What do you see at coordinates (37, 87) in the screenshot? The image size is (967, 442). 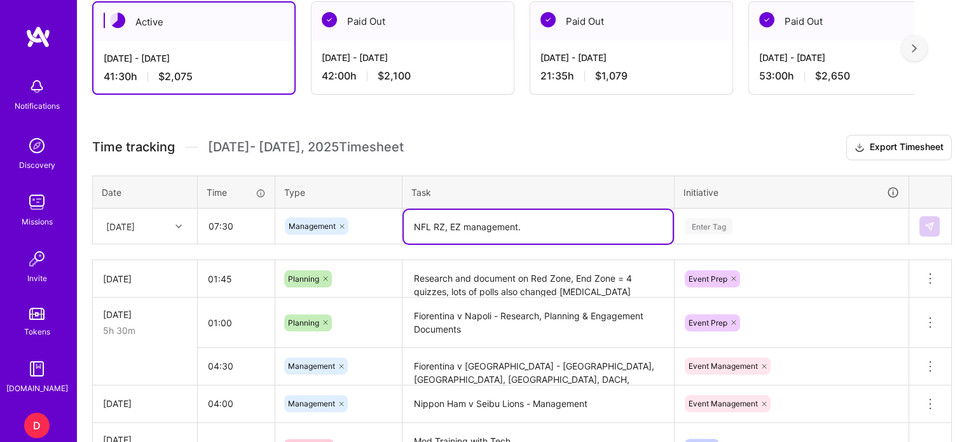 I see `img: bell` at bounding box center [37, 87].